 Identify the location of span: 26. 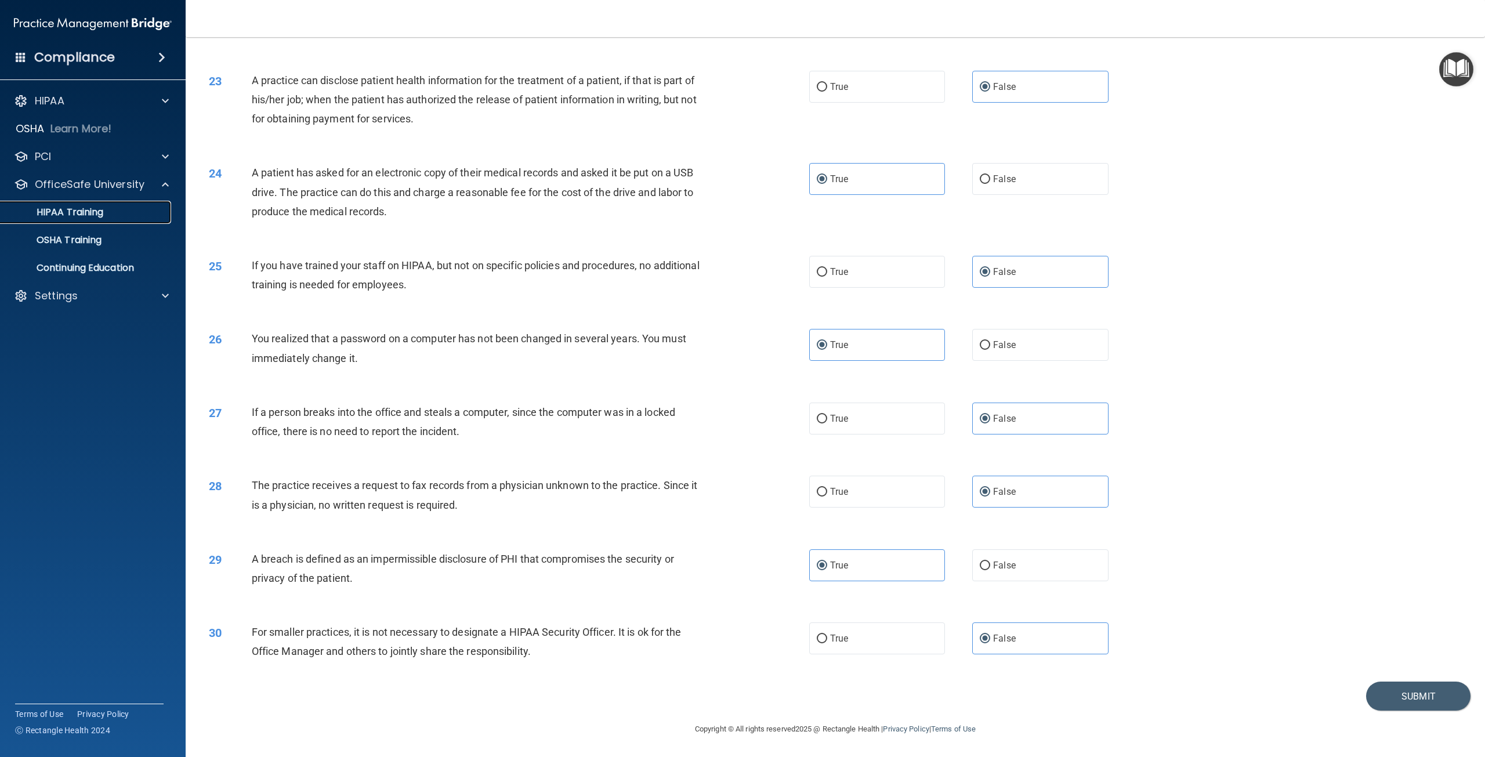
(215, 339).